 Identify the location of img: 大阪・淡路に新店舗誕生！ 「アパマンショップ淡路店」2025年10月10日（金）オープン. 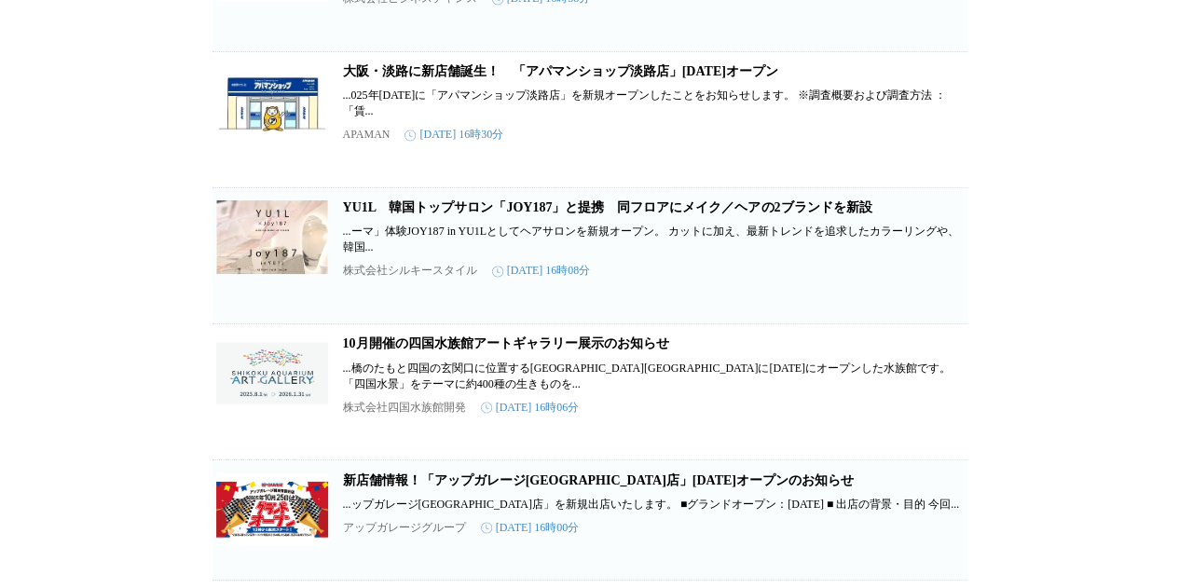
(272, 101).